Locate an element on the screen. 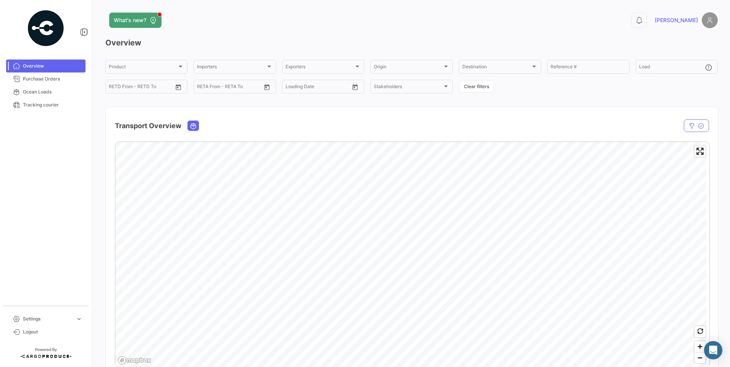 The height and width of the screenshot is (367, 730). a: Mapbox logo is located at coordinates (134, 361).